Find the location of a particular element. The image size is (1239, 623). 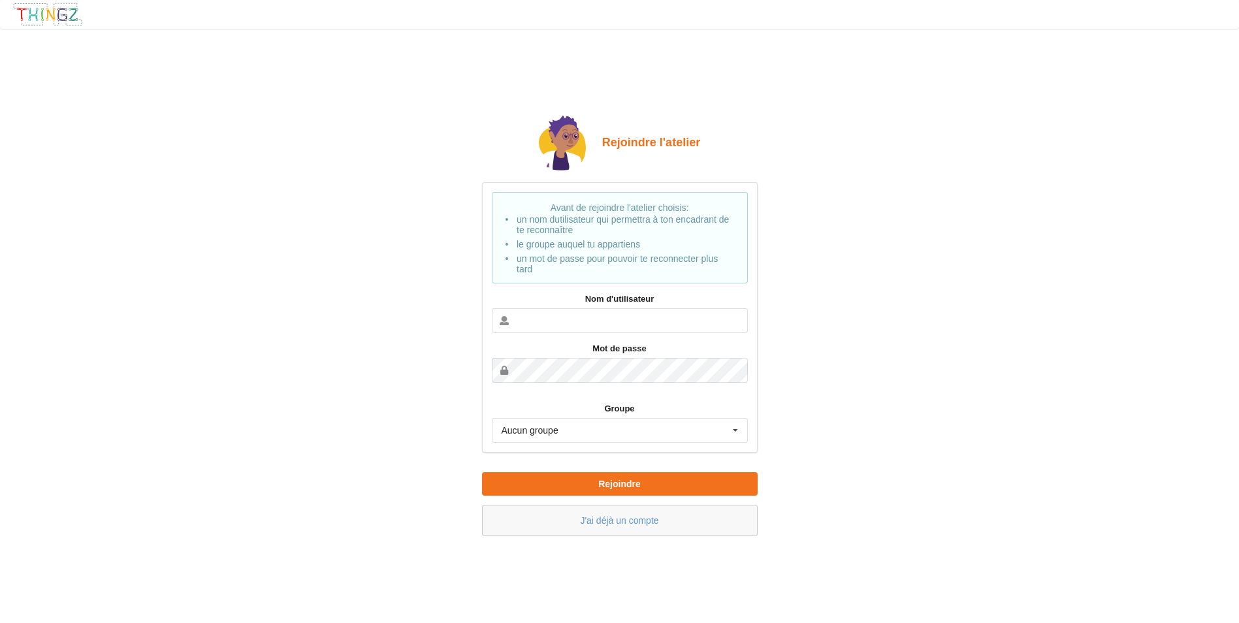

div: un nom dutilisateur qui permettra à ton encadrant de te reconnaître is located at coordinates (625, 225).